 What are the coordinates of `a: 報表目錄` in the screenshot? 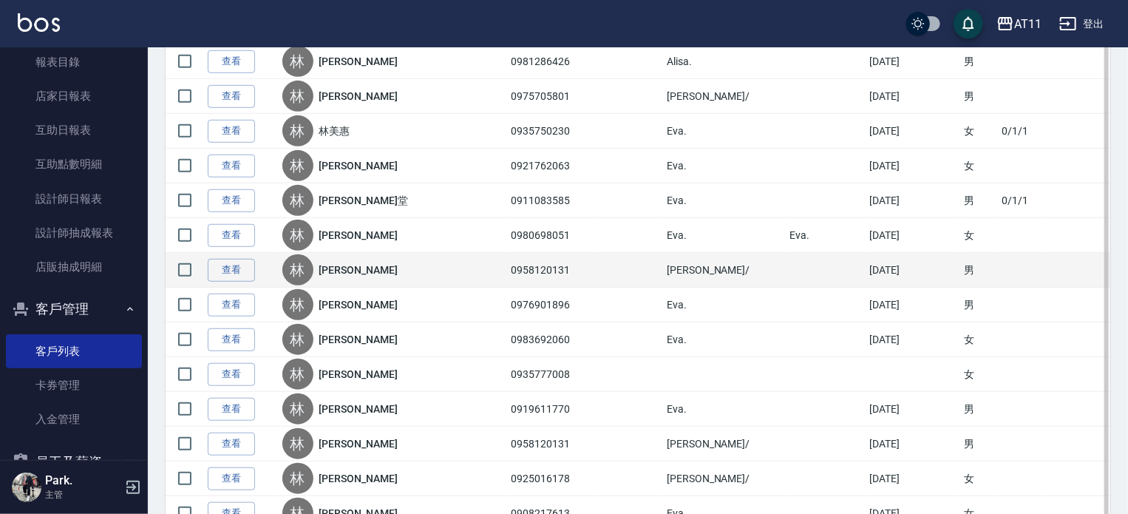 It's located at (74, 62).